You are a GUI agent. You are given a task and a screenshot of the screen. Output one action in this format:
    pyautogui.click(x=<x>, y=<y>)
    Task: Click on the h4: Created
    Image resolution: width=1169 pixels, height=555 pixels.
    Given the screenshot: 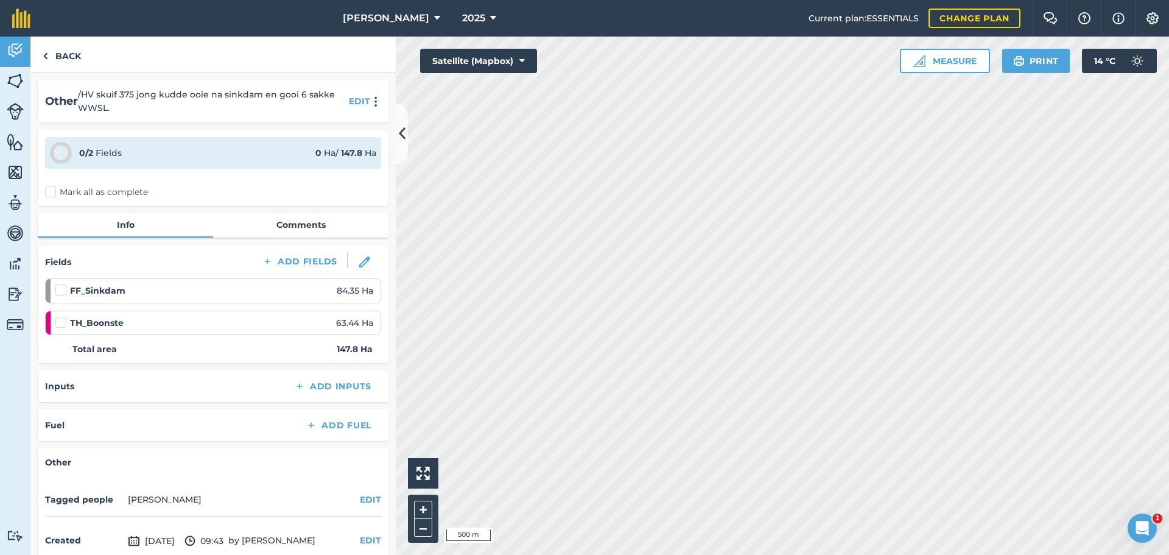 What is the action you would take?
    pyautogui.click(x=84, y=540)
    